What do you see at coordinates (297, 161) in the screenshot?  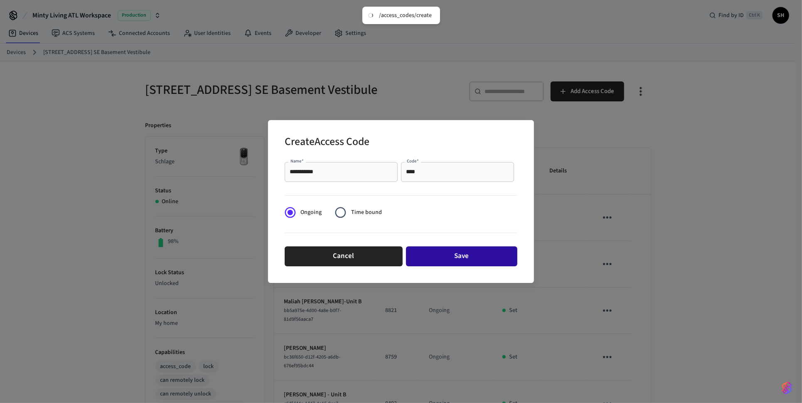 I see `label: Name` at bounding box center [297, 161].